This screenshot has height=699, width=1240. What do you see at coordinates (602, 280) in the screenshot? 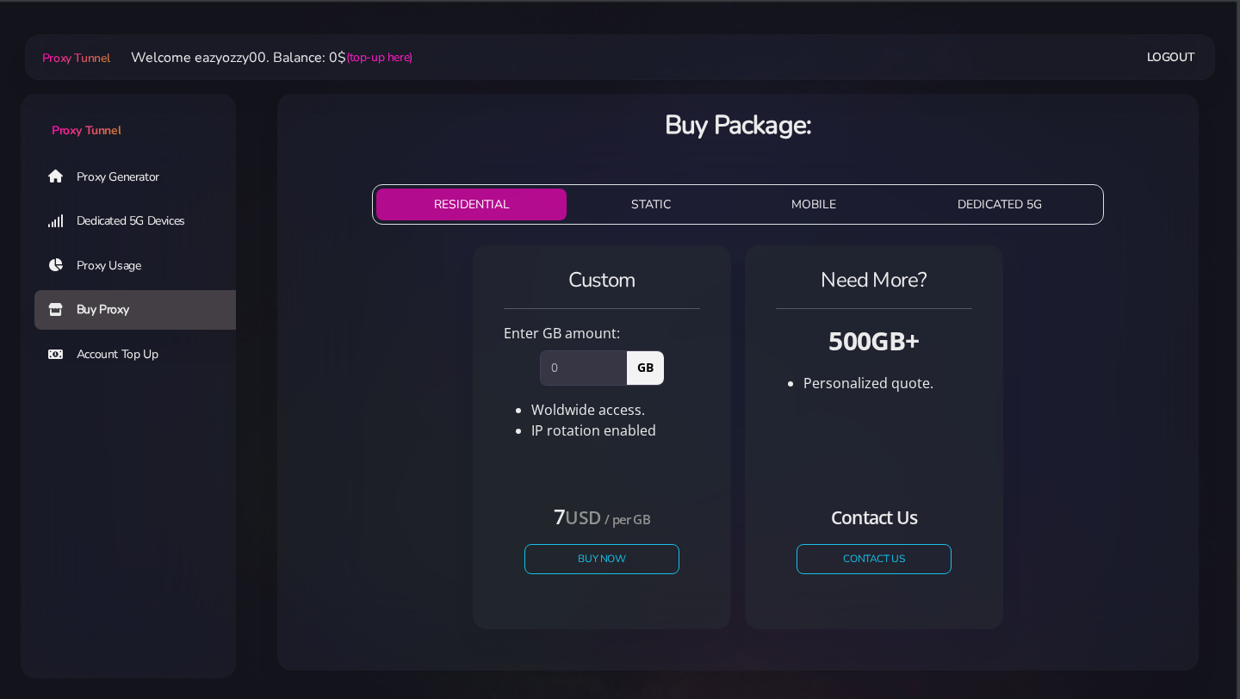
I see `h4: Custom` at bounding box center [602, 280].